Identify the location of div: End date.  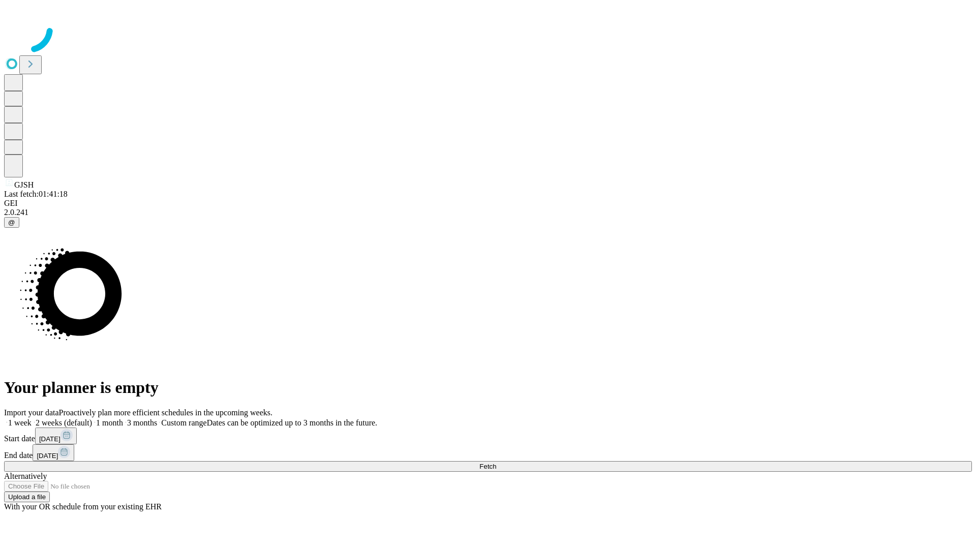
(488, 452).